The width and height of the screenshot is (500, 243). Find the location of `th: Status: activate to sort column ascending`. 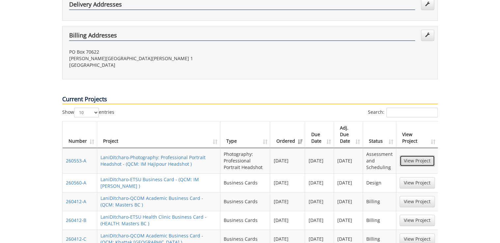

th: Status: activate to sort column ascending is located at coordinates (379, 135).